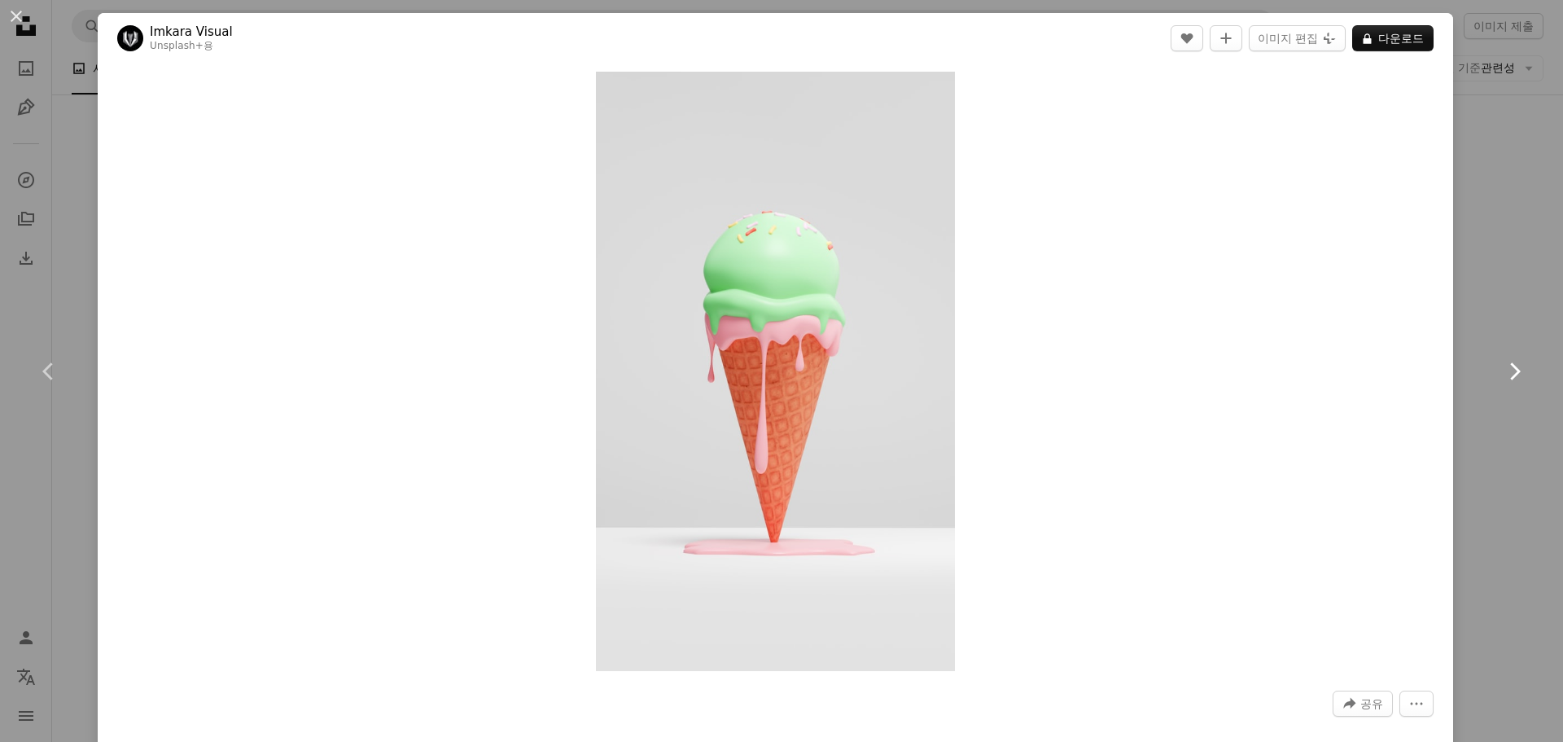  I want to click on a: 다음, so click(1514, 371).